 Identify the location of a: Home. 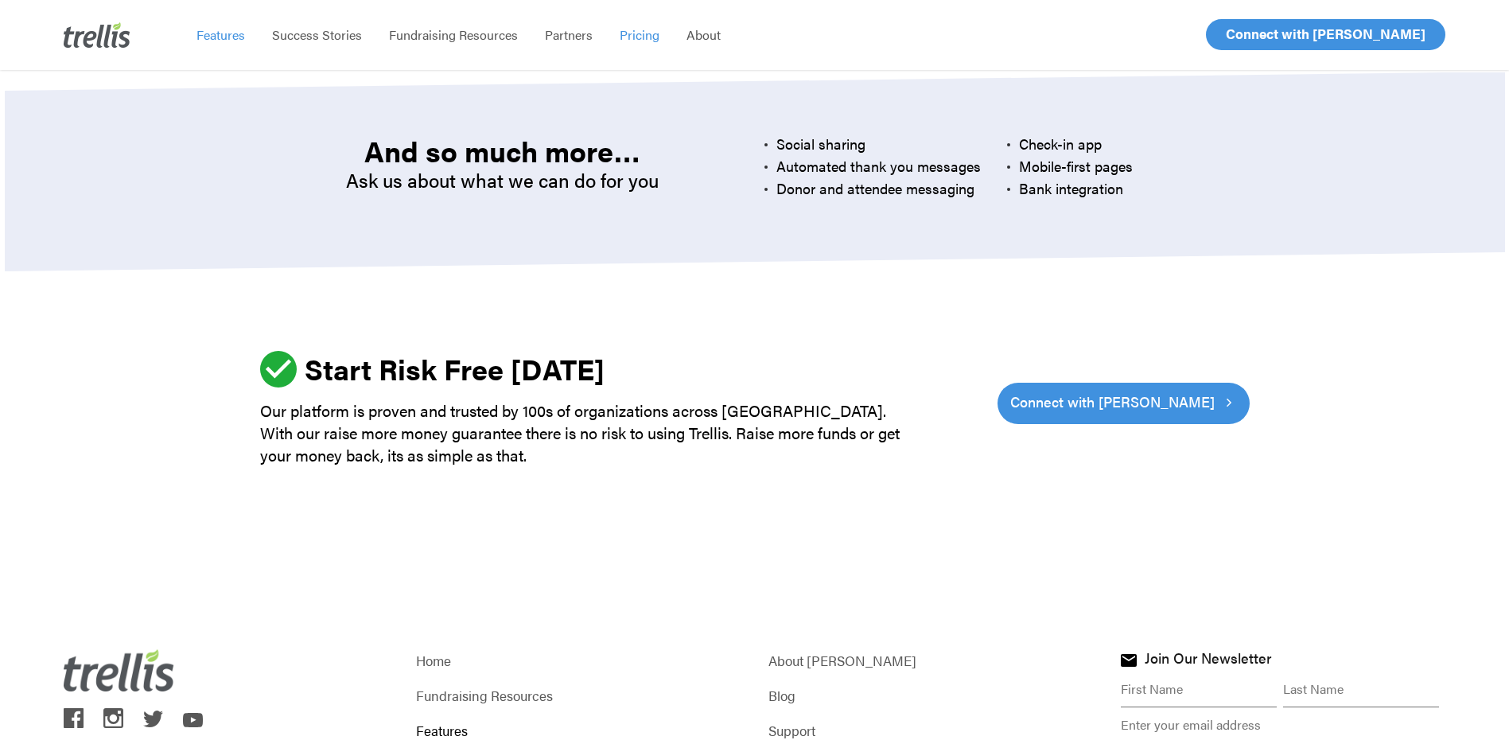
(578, 660).